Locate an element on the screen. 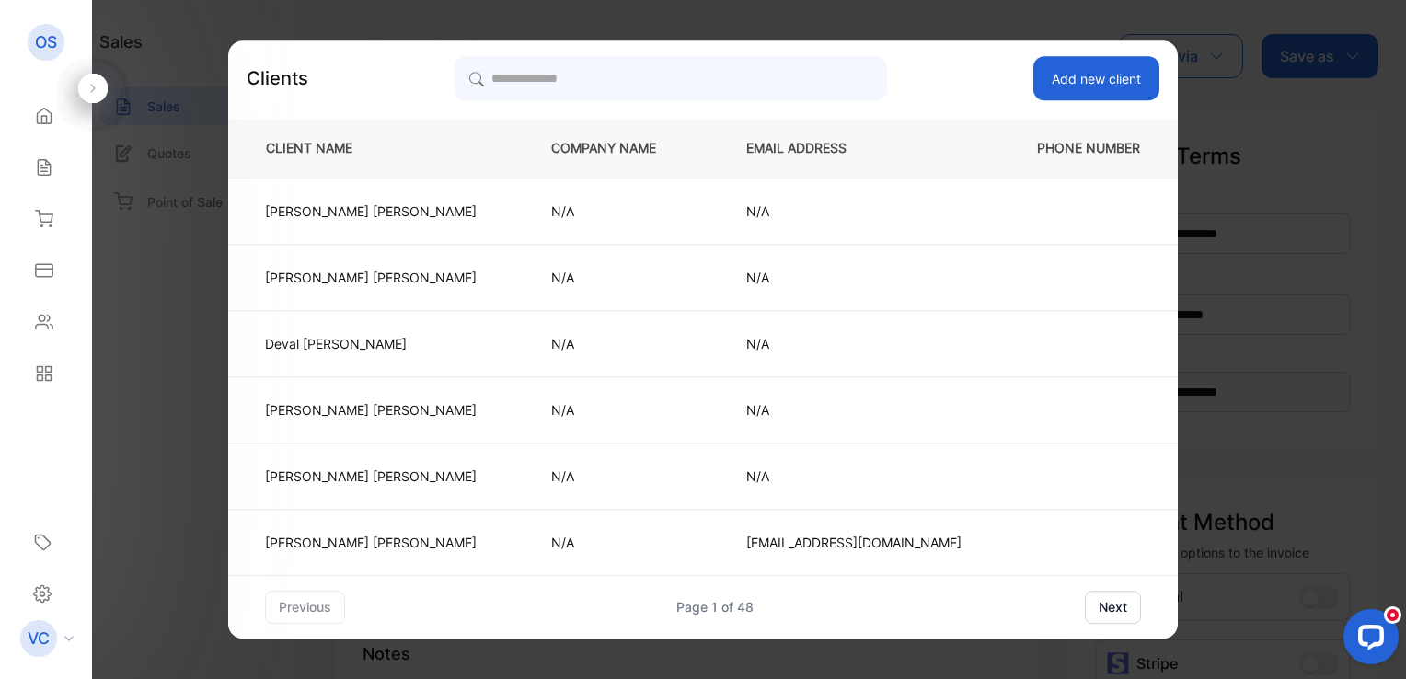 The width and height of the screenshot is (1406, 679). p: VC is located at coordinates (39, 639).